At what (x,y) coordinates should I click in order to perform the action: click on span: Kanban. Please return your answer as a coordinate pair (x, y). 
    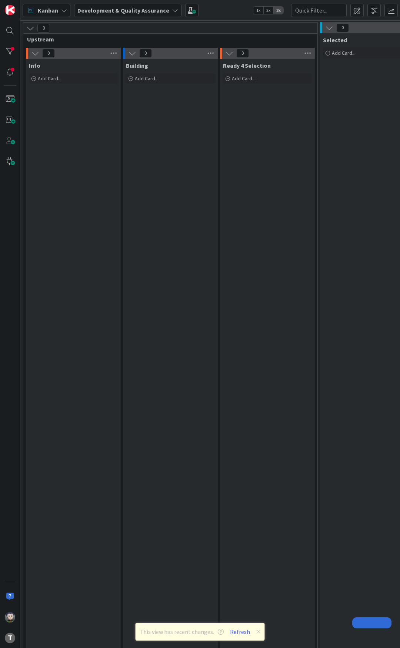
    Looking at the image, I should click on (48, 10).